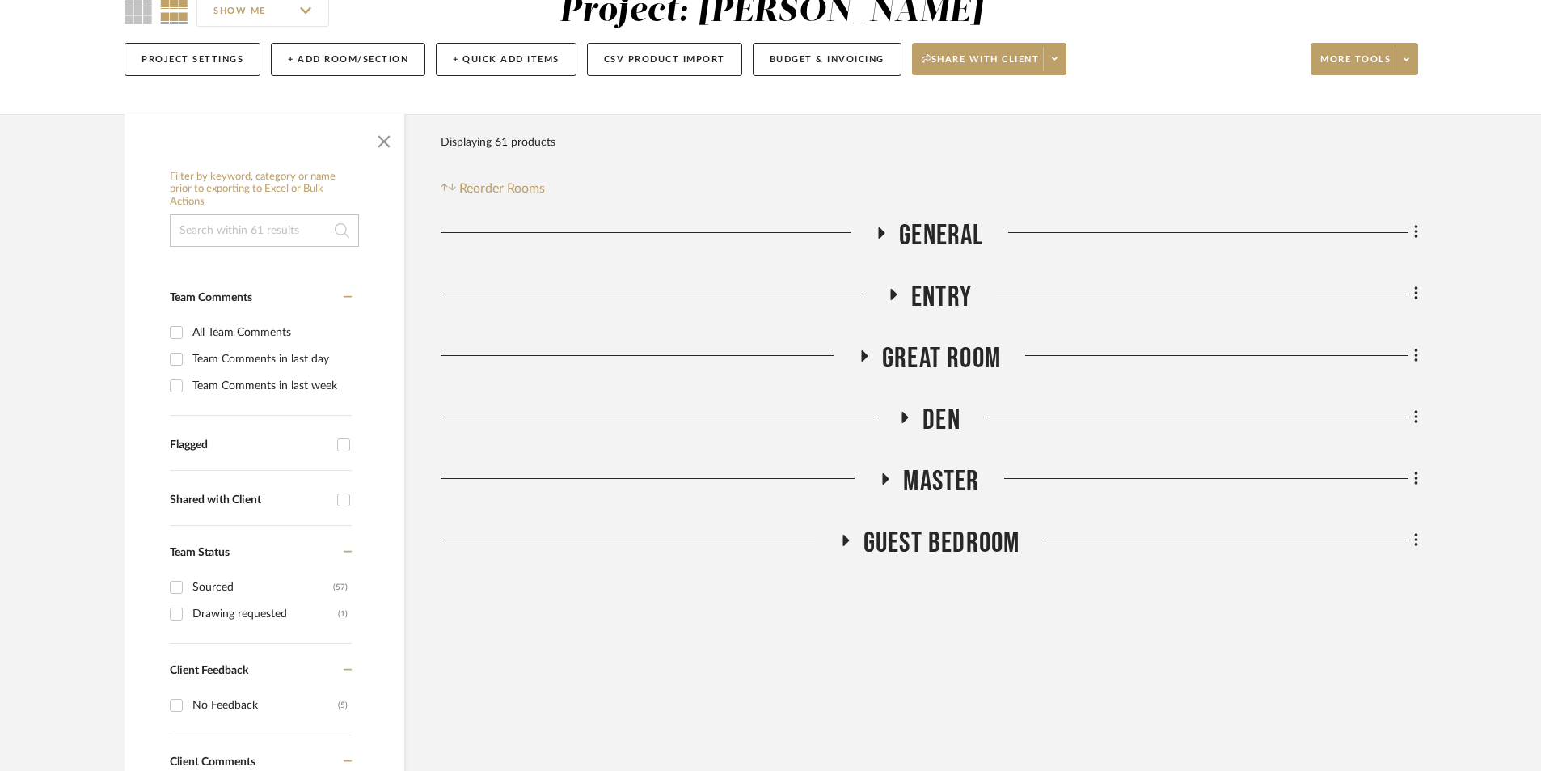  Describe the element at coordinates (1364, 59) in the screenshot. I see `button: More tools` at that location.